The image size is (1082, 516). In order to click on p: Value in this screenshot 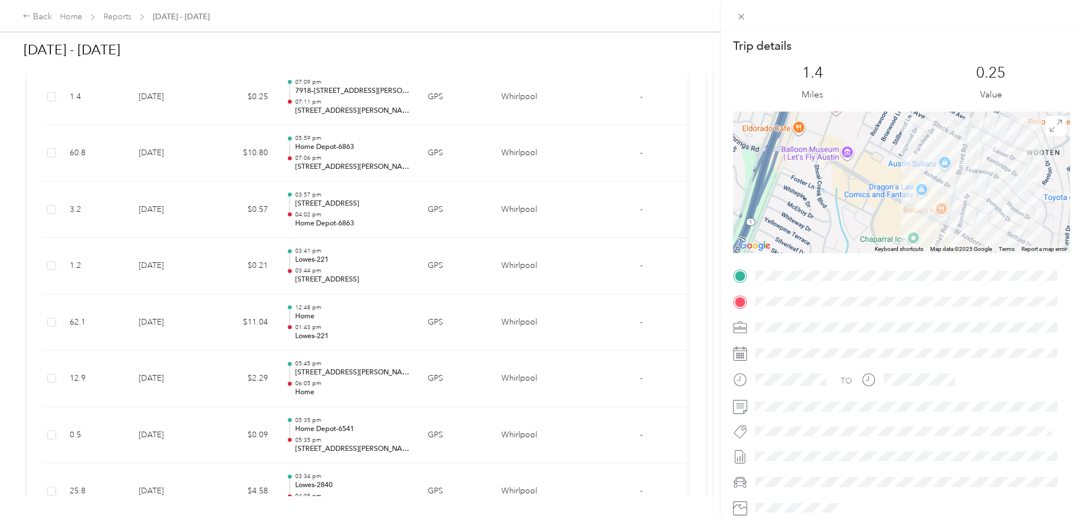, I will do `click(991, 95)`.